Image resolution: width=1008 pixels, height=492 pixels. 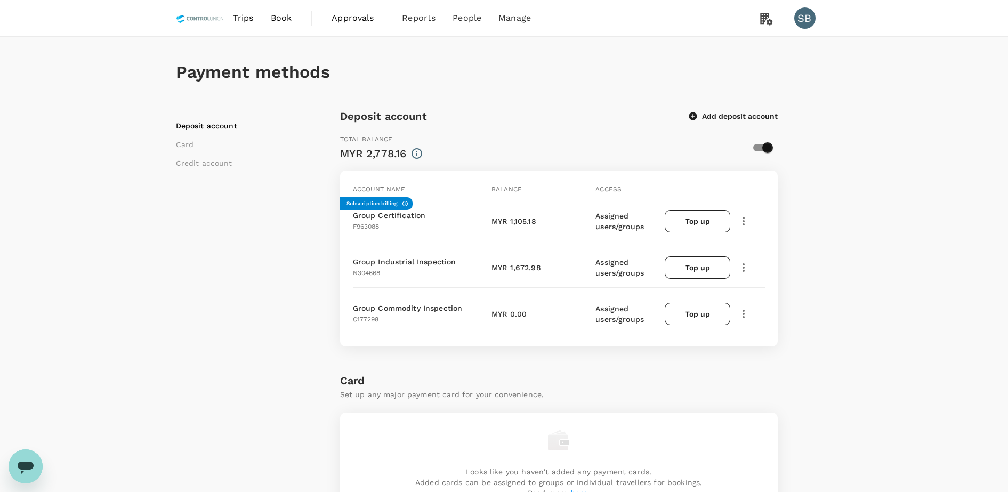 What do you see at coordinates (373, 153) in the screenshot?
I see `div: MYR 2,778.16` at bounding box center [373, 153].